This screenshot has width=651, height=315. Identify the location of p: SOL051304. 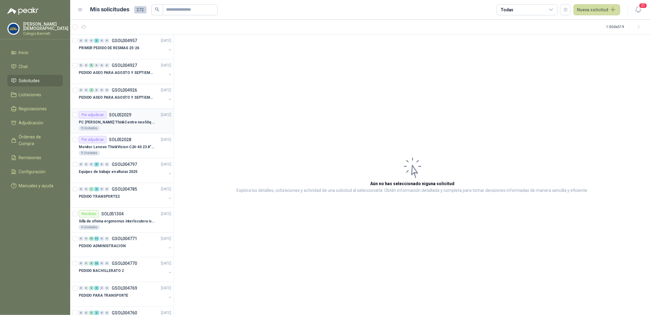
(112, 214).